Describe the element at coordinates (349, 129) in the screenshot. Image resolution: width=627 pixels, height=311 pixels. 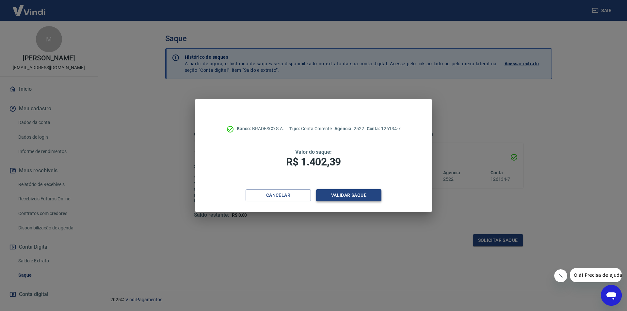
I see `p: 2522` at that location.